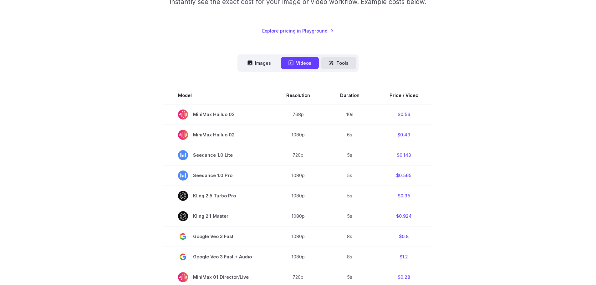  What do you see at coordinates (350, 115) in the screenshot?
I see `td: 10s` at bounding box center [350, 115].